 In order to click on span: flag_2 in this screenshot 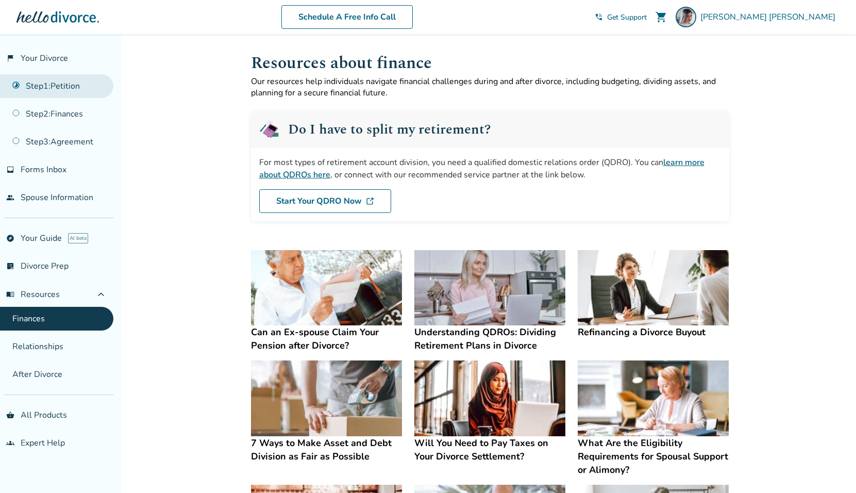, I will do `click(10, 58)`.